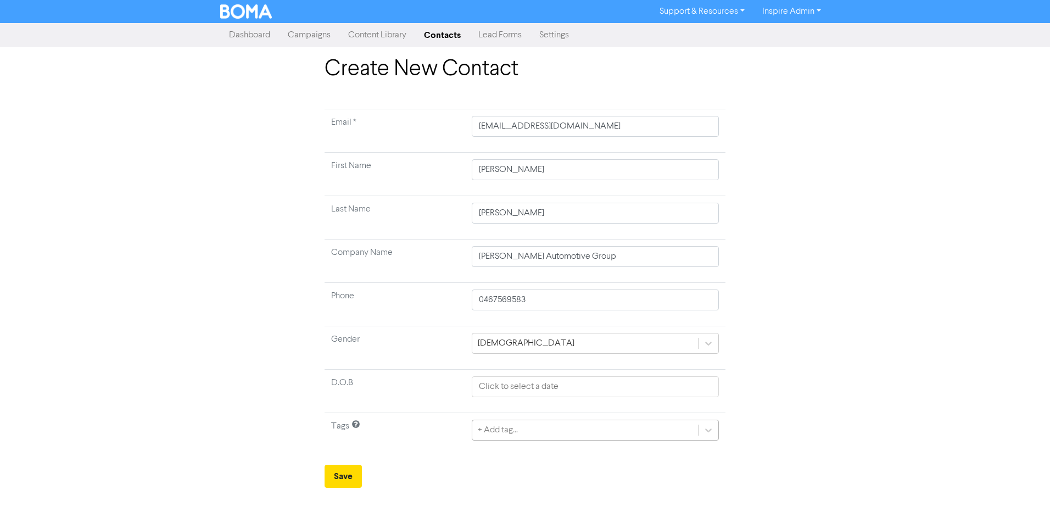 The height and width of the screenshot is (512, 1050). What do you see at coordinates (249, 35) in the screenshot?
I see `a: Dashboard` at bounding box center [249, 35].